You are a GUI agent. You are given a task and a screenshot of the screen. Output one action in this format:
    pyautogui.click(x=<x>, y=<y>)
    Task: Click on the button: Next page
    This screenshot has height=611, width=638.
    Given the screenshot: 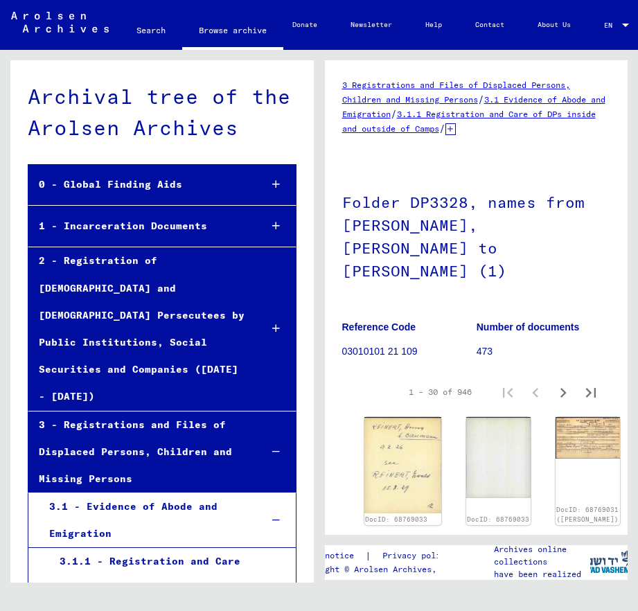 What is the action you would take?
    pyautogui.click(x=563, y=392)
    